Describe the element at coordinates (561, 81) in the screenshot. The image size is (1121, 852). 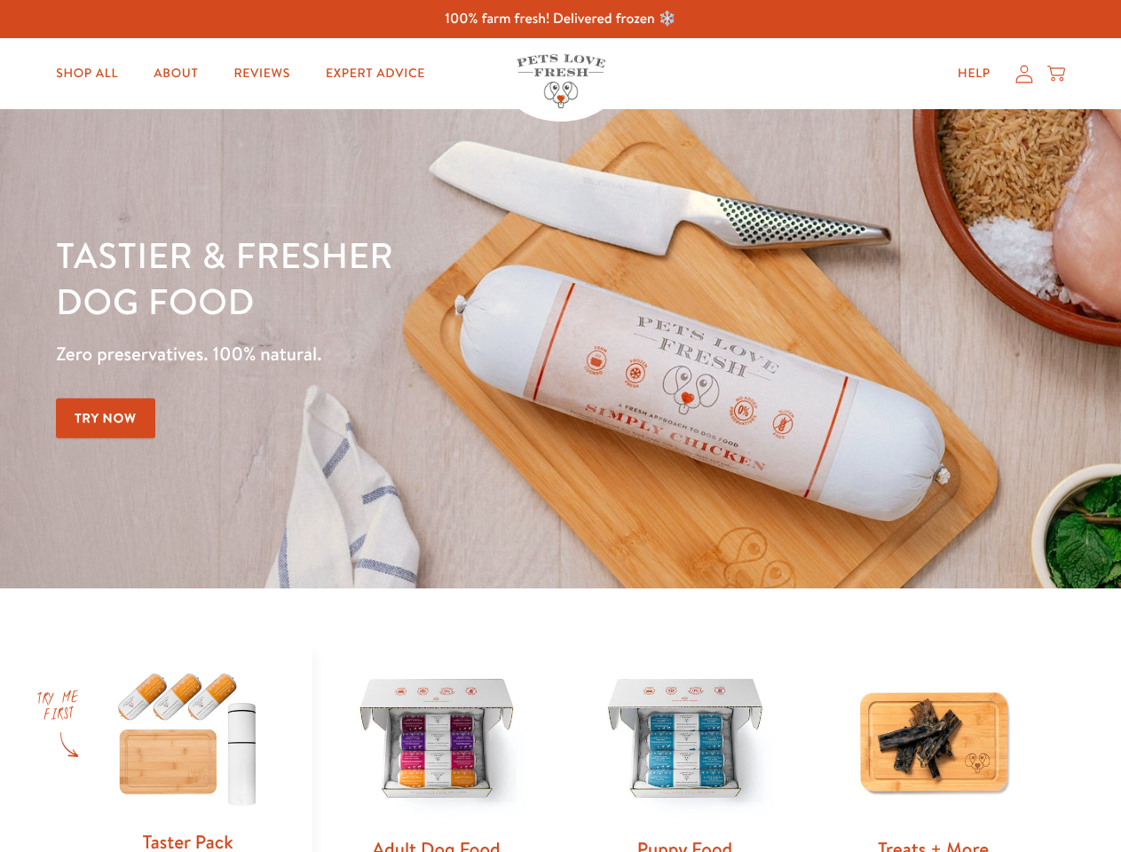
I see `img: Pets Love Fresh` at that location.